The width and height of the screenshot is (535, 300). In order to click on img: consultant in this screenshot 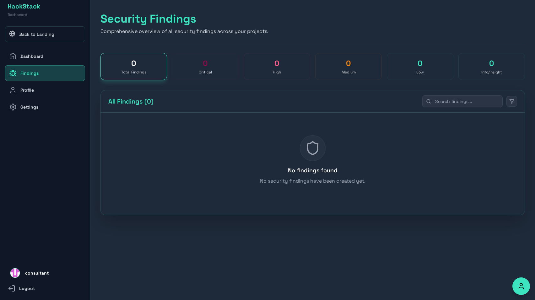, I will do `click(15, 273)`.